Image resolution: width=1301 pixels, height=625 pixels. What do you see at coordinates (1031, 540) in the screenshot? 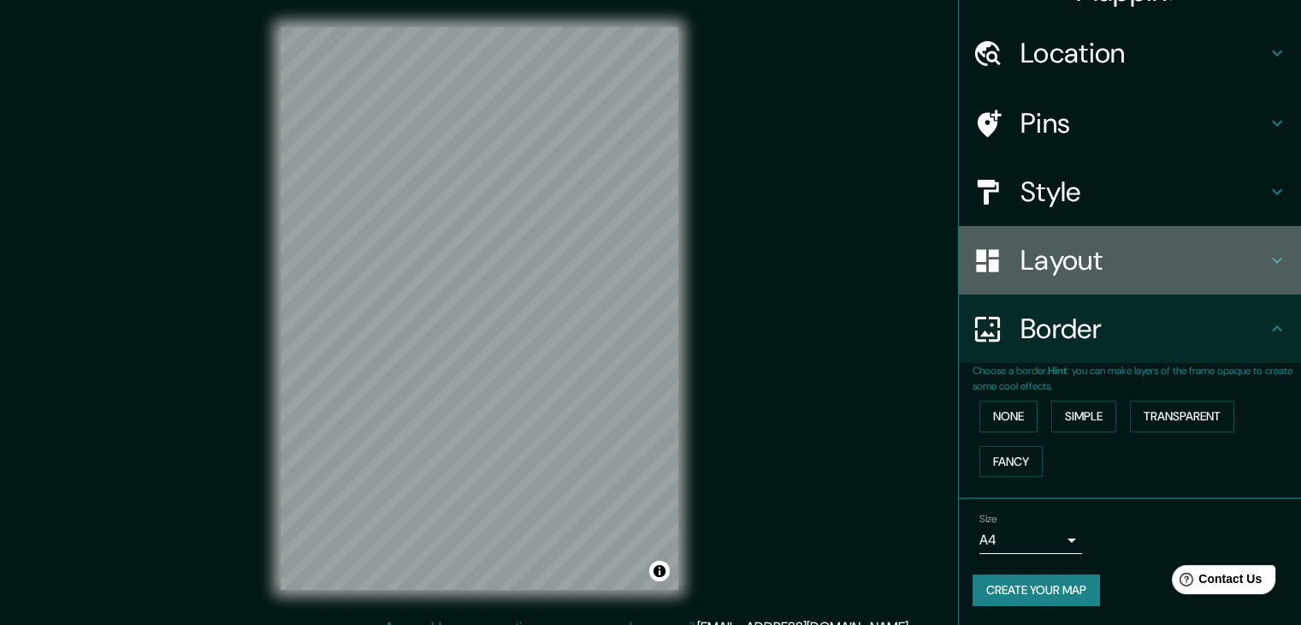
I see `div: A4` at bounding box center [1031, 540].